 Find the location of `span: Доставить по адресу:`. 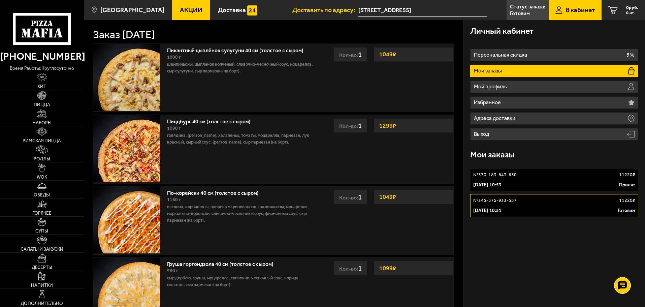

span: Доставить по адресу: is located at coordinates (326, 10).